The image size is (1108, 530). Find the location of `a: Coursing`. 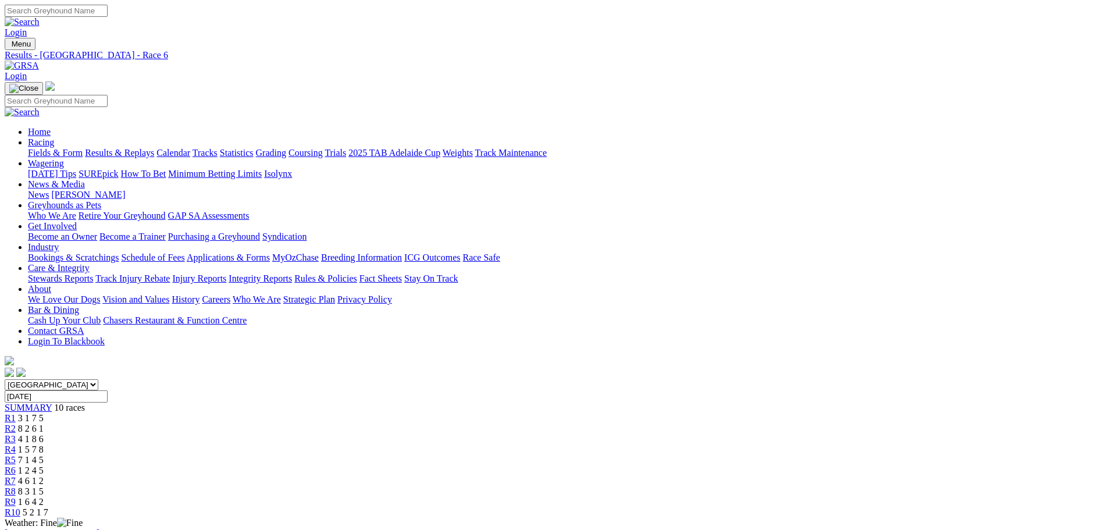

a: Coursing is located at coordinates (305, 152).